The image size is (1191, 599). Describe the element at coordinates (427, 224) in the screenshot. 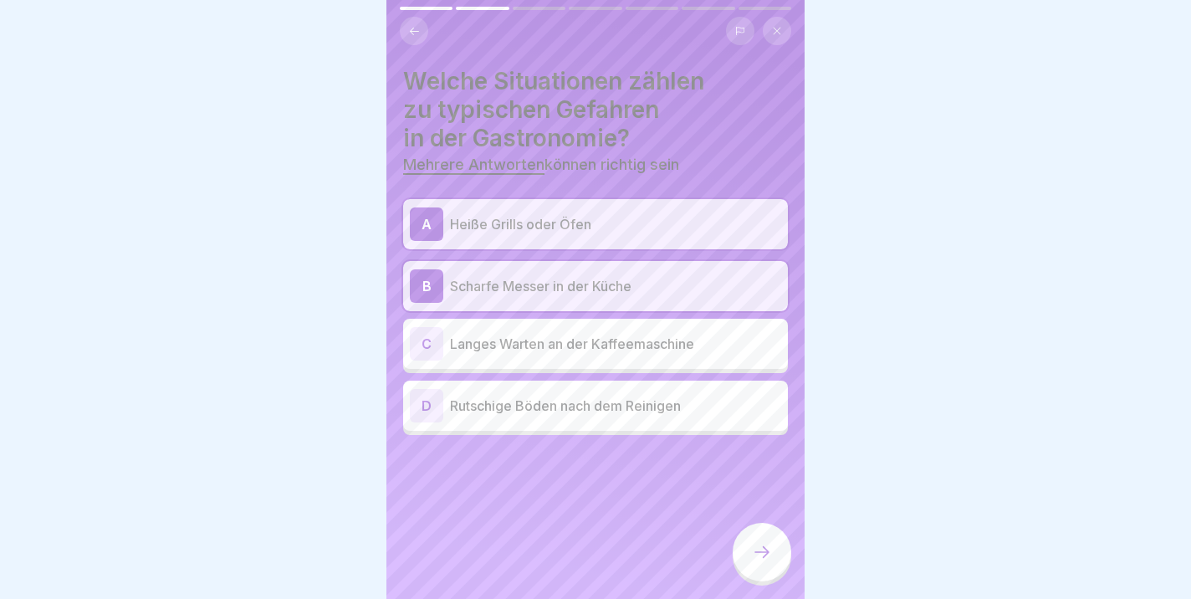

I see `div: A` at that location.